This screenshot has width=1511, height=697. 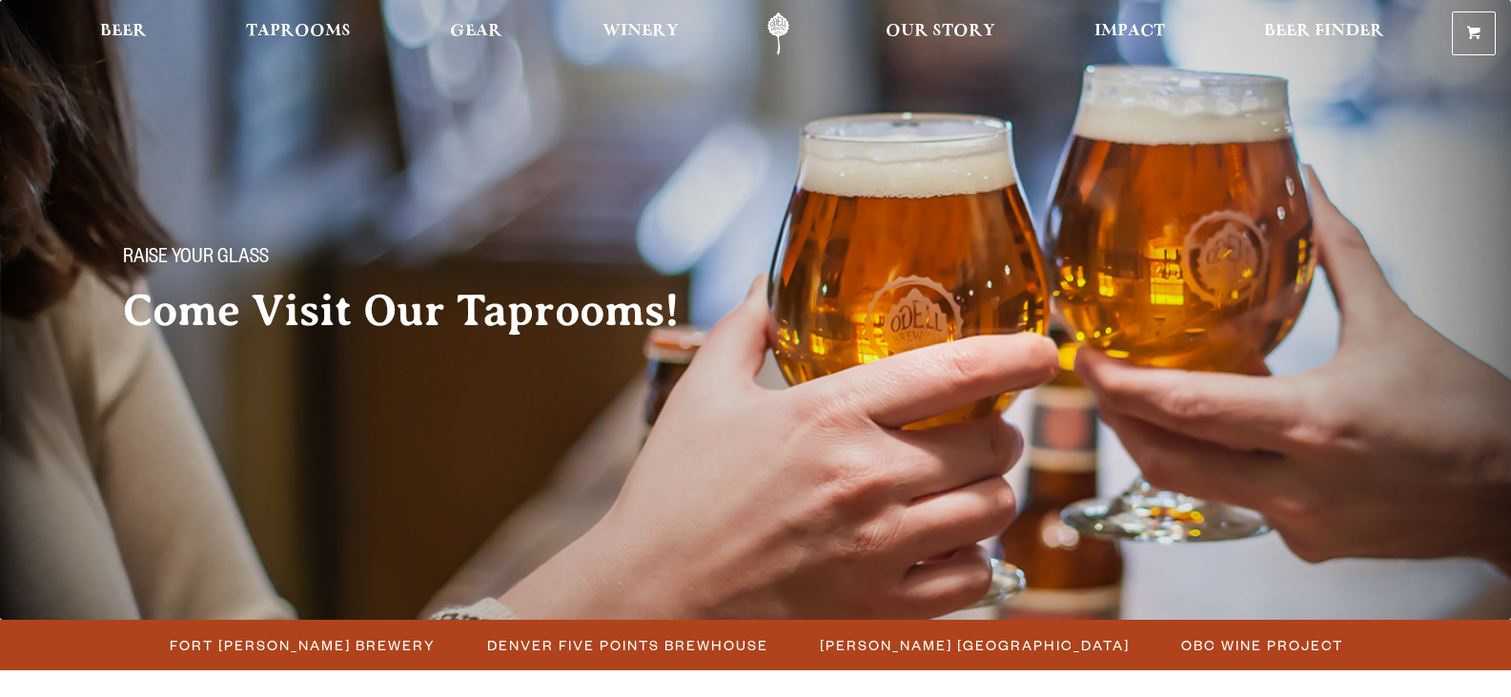 What do you see at coordinates (641, 33) in the screenshot?
I see `a: Winery` at bounding box center [641, 33].